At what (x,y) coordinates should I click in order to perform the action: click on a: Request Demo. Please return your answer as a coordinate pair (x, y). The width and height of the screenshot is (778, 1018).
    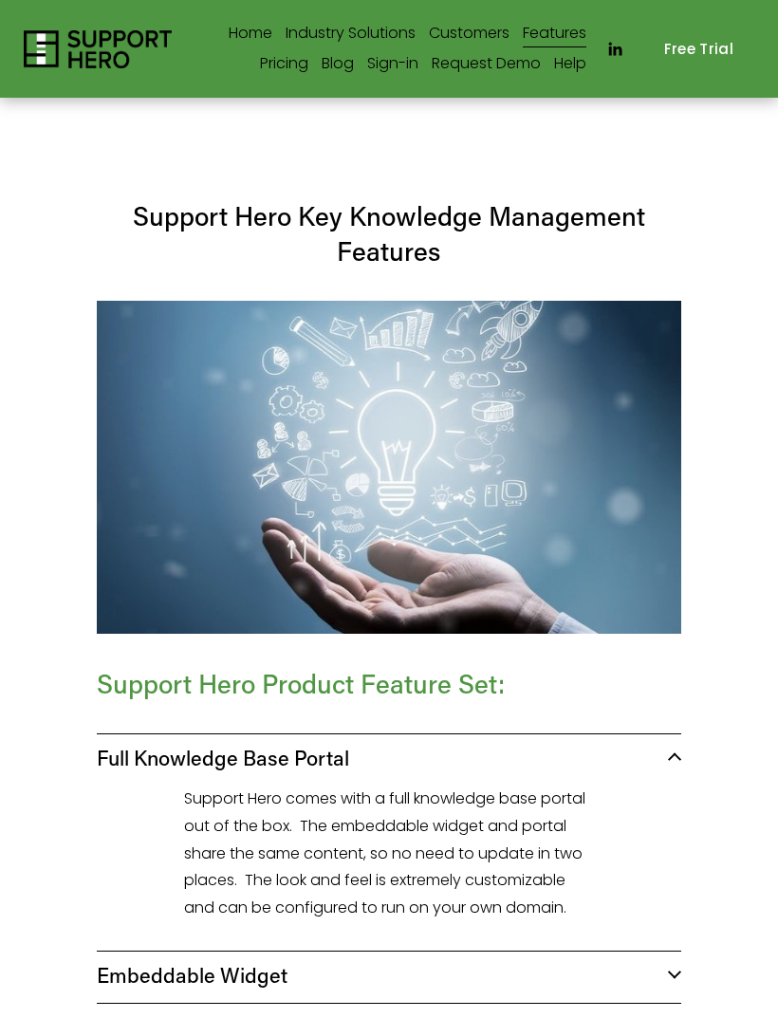
    Looking at the image, I should click on (486, 64).